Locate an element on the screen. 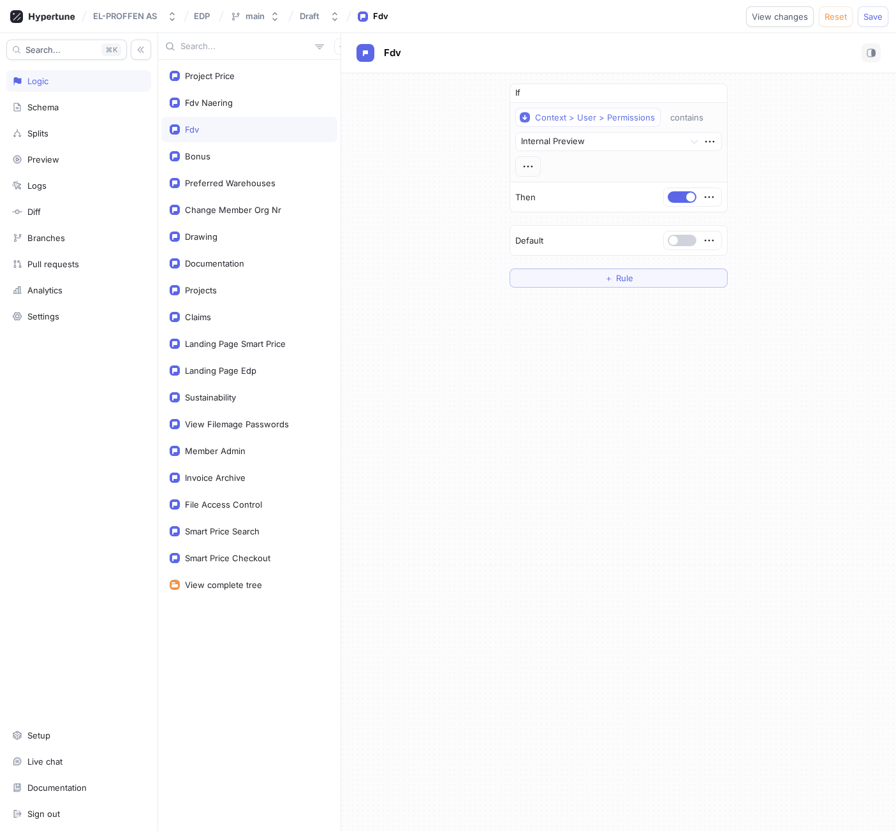 This screenshot has height=831, width=896. div: Drawing is located at coordinates (201, 237).